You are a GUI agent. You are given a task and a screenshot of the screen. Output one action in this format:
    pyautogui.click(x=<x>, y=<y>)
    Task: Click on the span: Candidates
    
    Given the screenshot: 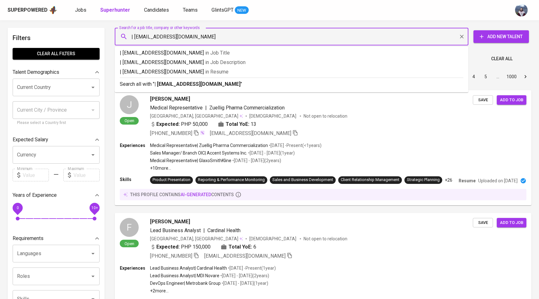 What is the action you would take?
    pyautogui.click(x=156, y=10)
    